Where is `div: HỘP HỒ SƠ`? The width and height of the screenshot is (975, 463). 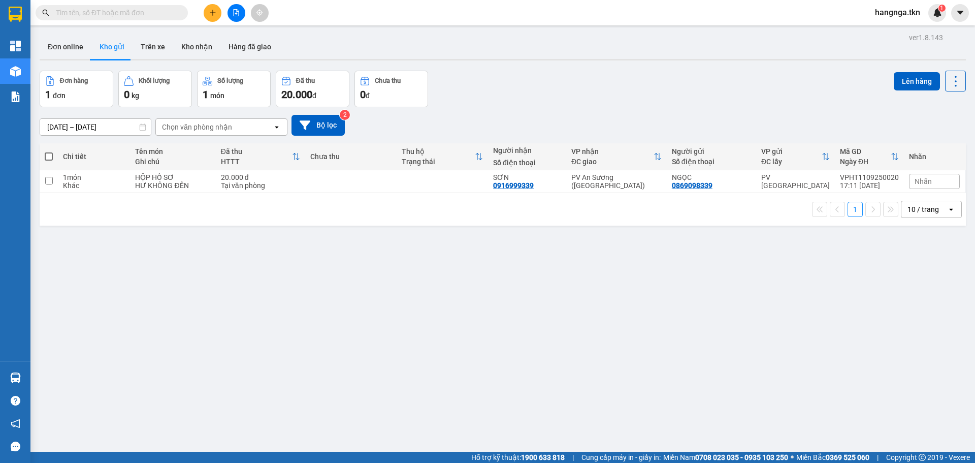
div: HỘP HỒ SƠ is located at coordinates (173, 177).